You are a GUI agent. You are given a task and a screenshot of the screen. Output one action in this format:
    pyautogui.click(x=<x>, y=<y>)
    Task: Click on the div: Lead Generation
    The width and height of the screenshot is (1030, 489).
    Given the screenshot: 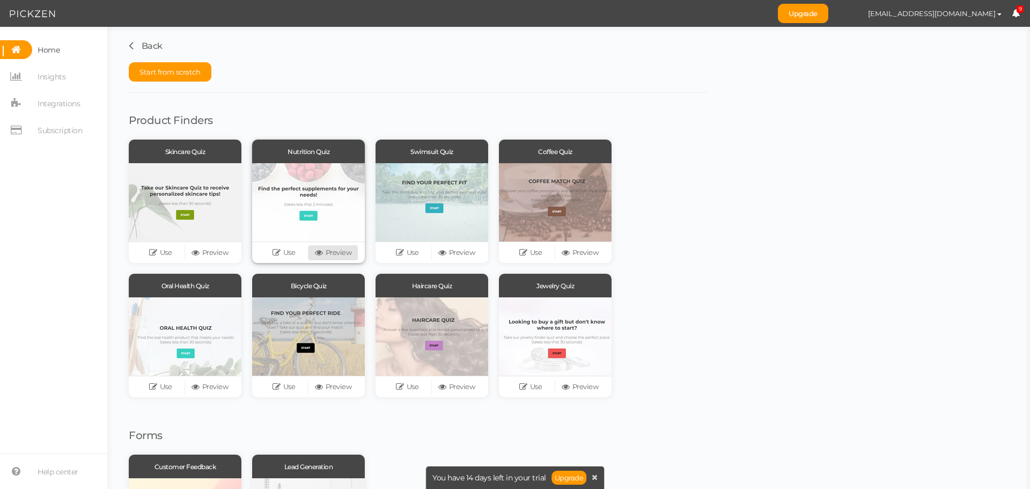 What is the action you would take?
    pyautogui.click(x=308, y=466)
    